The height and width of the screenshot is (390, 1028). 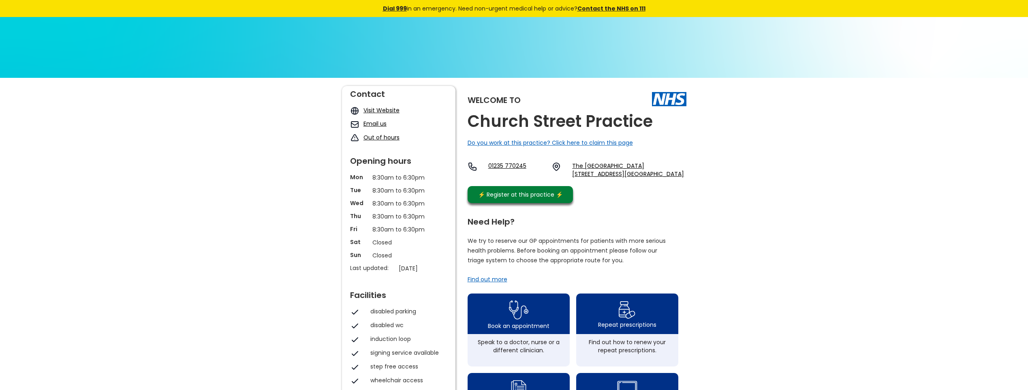 What do you see at coordinates (627, 330) in the screenshot?
I see `a: repeat prescription iconRepeat prescriptionsFind out how to renew your repeat prescriptions.` at bounding box center [627, 330].